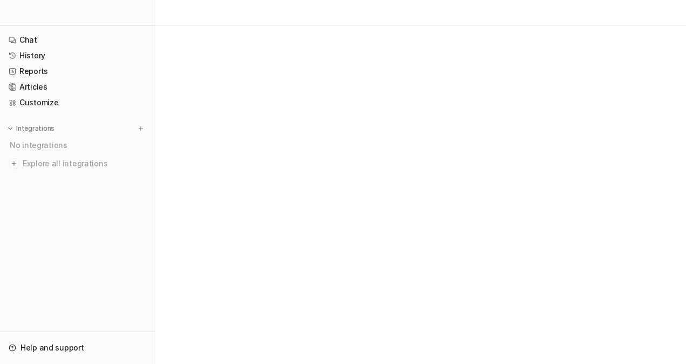  I want to click on a: History, so click(77, 56).